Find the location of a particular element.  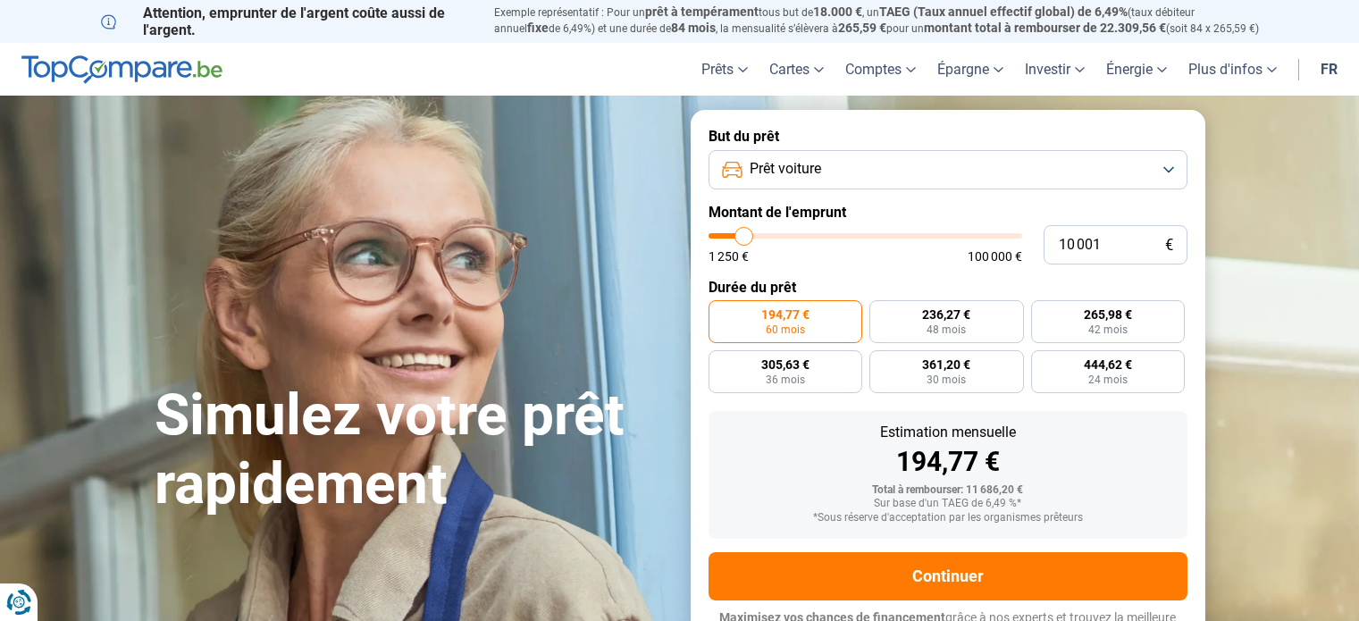

a: Plus d'infos is located at coordinates (1232, 69).